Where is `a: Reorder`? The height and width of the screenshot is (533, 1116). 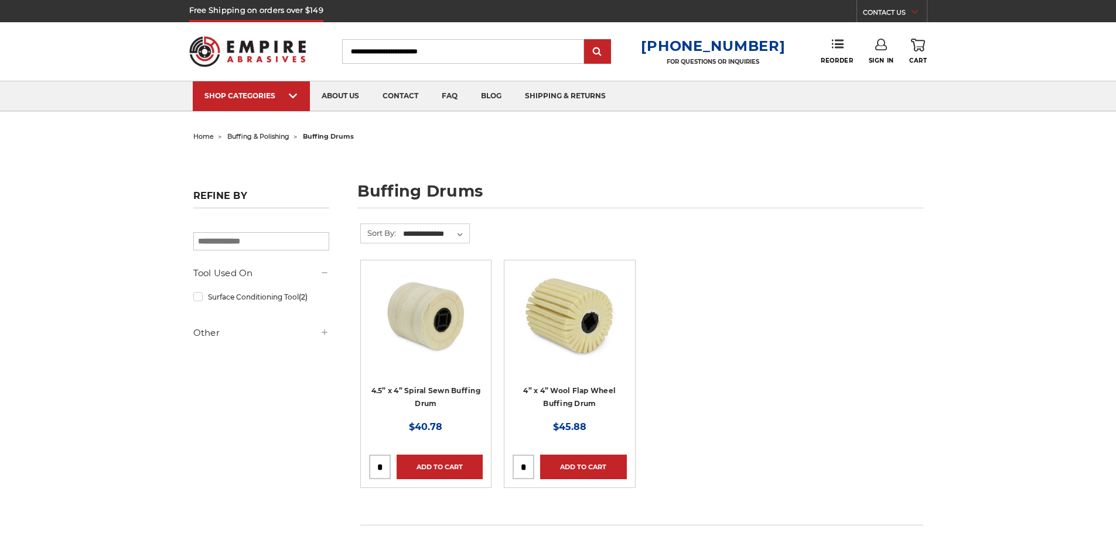 a: Reorder is located at coordinates (836, 51).